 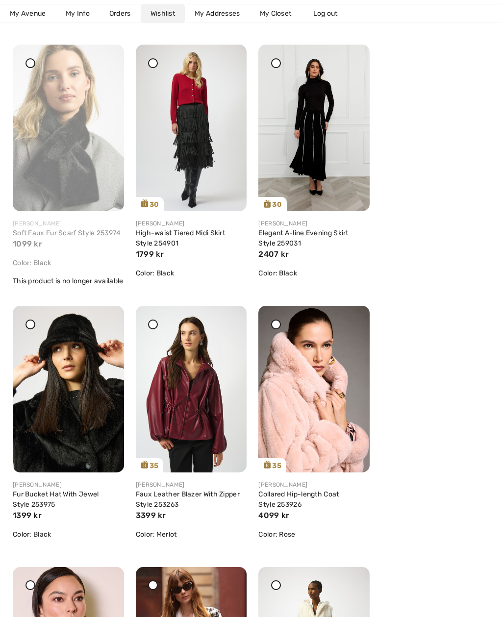 What do you see at coordinates (191, 534) in the screenshot?
I see `div: Color: Merlot` at bounding box center [191, 534].